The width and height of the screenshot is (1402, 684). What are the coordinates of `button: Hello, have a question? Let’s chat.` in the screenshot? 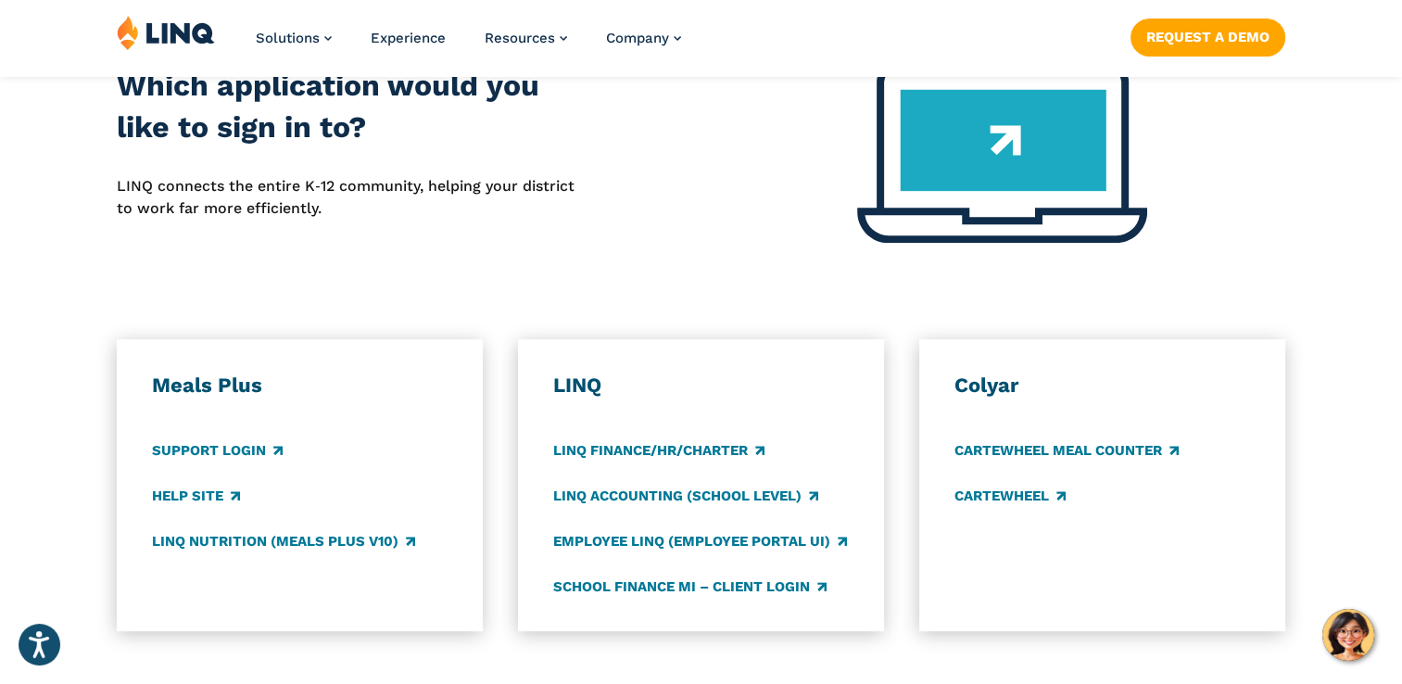 It's located at (1348, 635).